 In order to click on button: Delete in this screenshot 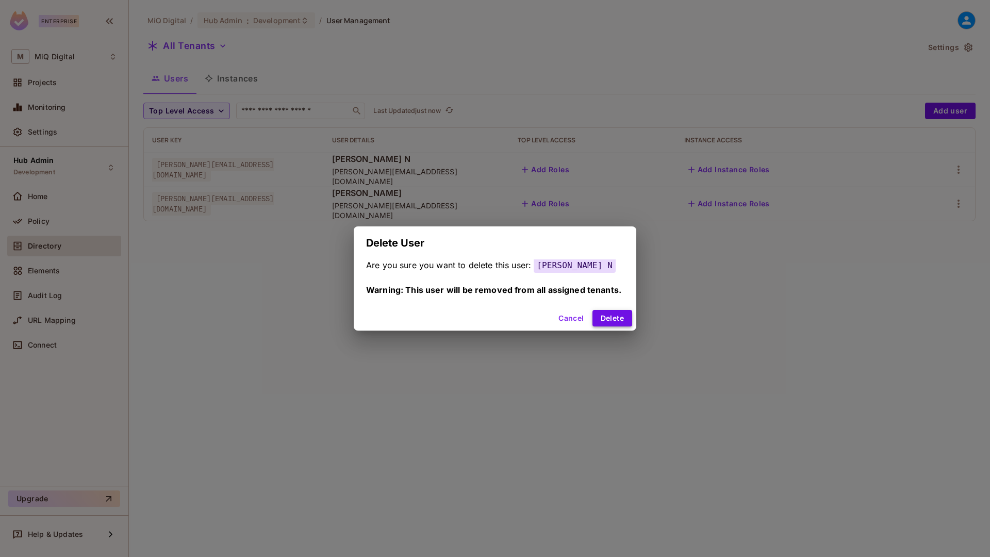, I will do `click(612, 318)`.